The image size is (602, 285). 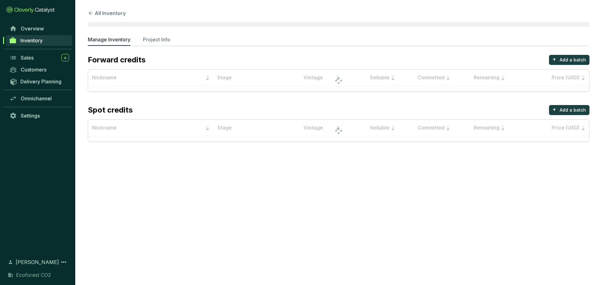 What do you see at coordinates (32, 29) in the screenshot?
I see `span: Overview` at bounding box center [32, 29].